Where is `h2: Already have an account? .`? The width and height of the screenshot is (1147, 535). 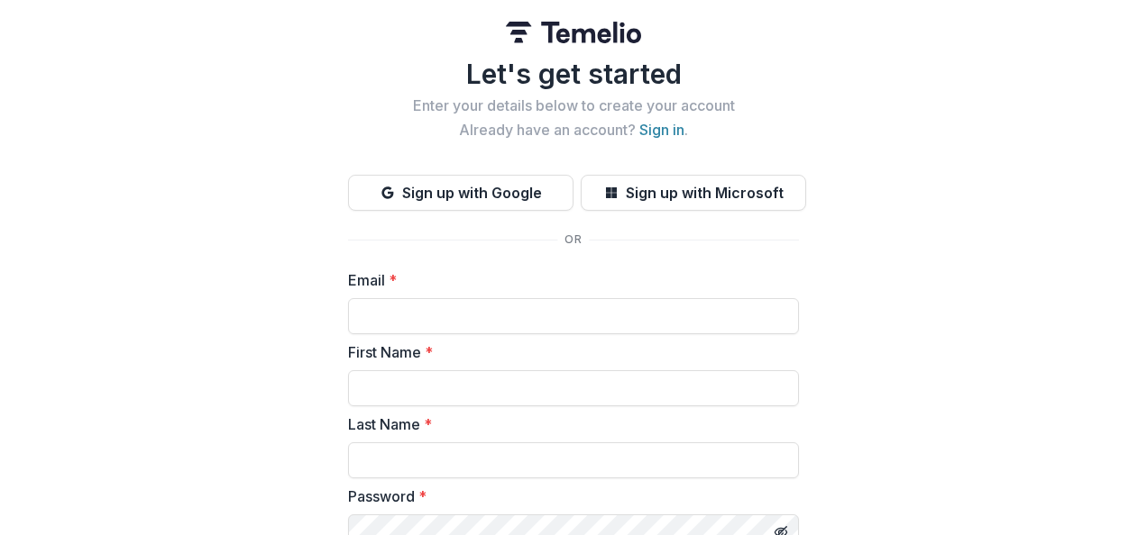 h2: Already have an account? . is located at coordinates (573, 130).